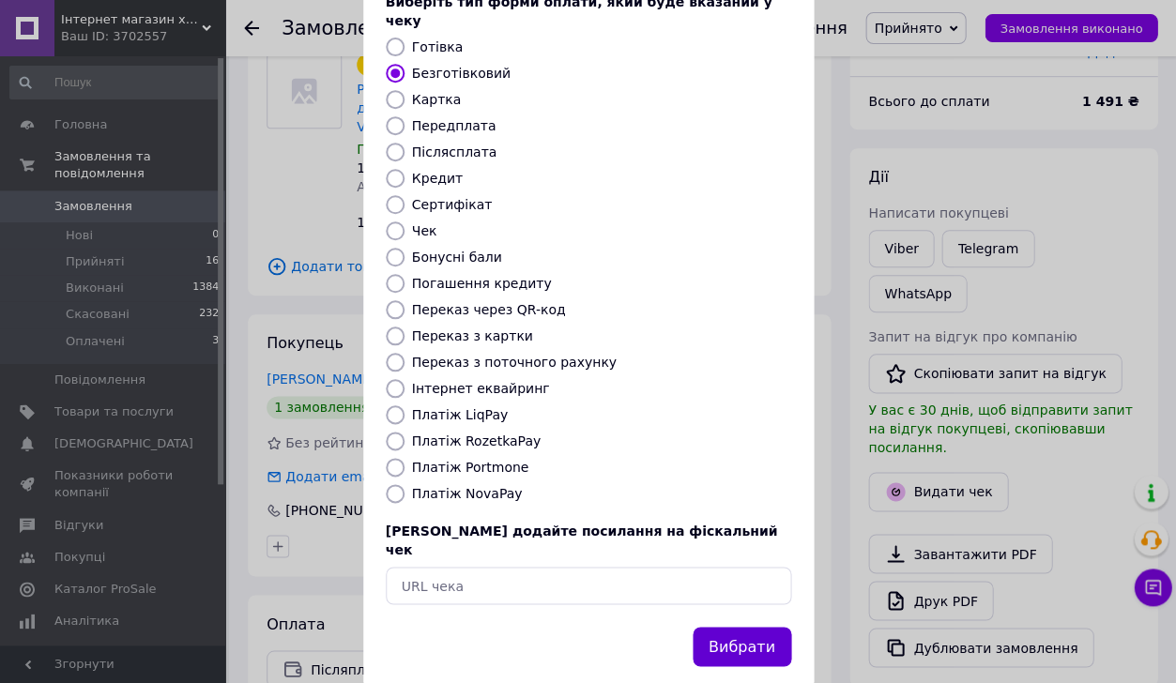 The image size is (1176, 683). What do you see at coordinates (454, 152) in the screenshot?
I see `label: Післясплата` at bounding box center [454, 152].